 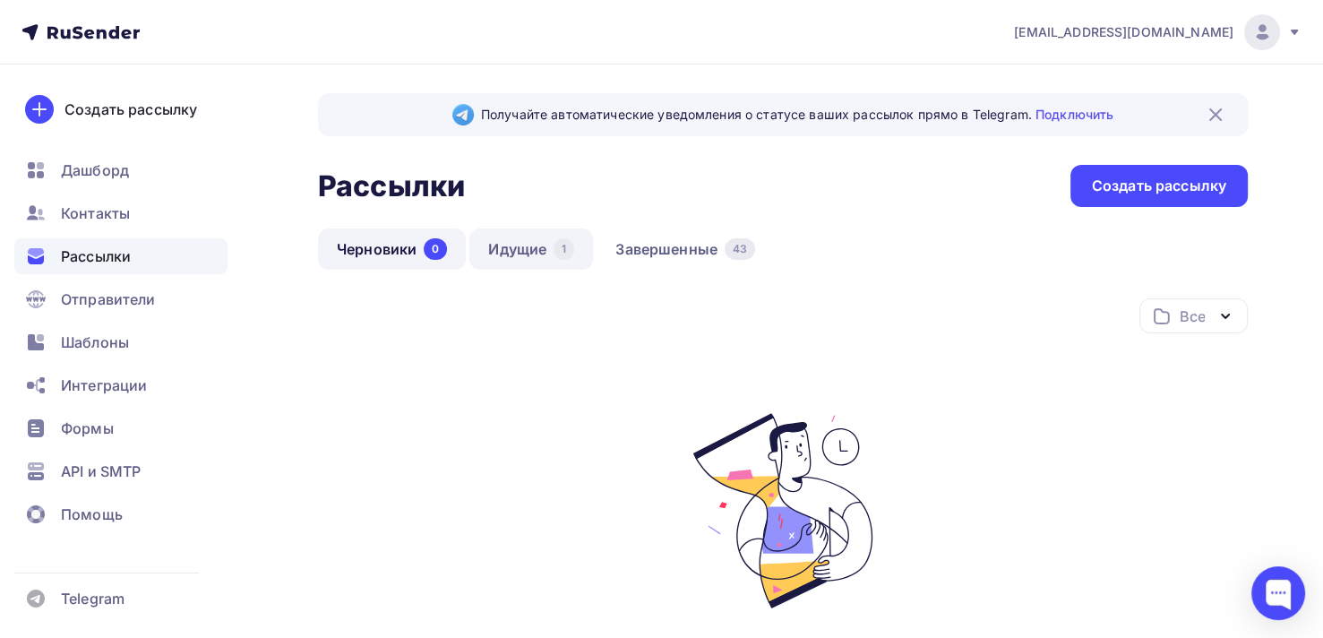 I want to click on span: Дашборд, so click(x=95, y=170).